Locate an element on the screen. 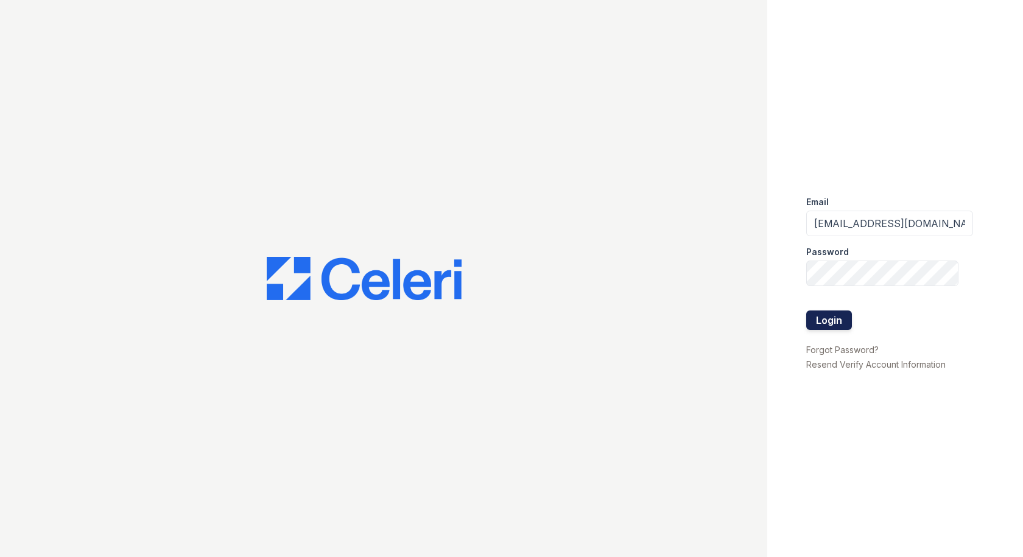  button: Login is located at coordinates (829, 320).